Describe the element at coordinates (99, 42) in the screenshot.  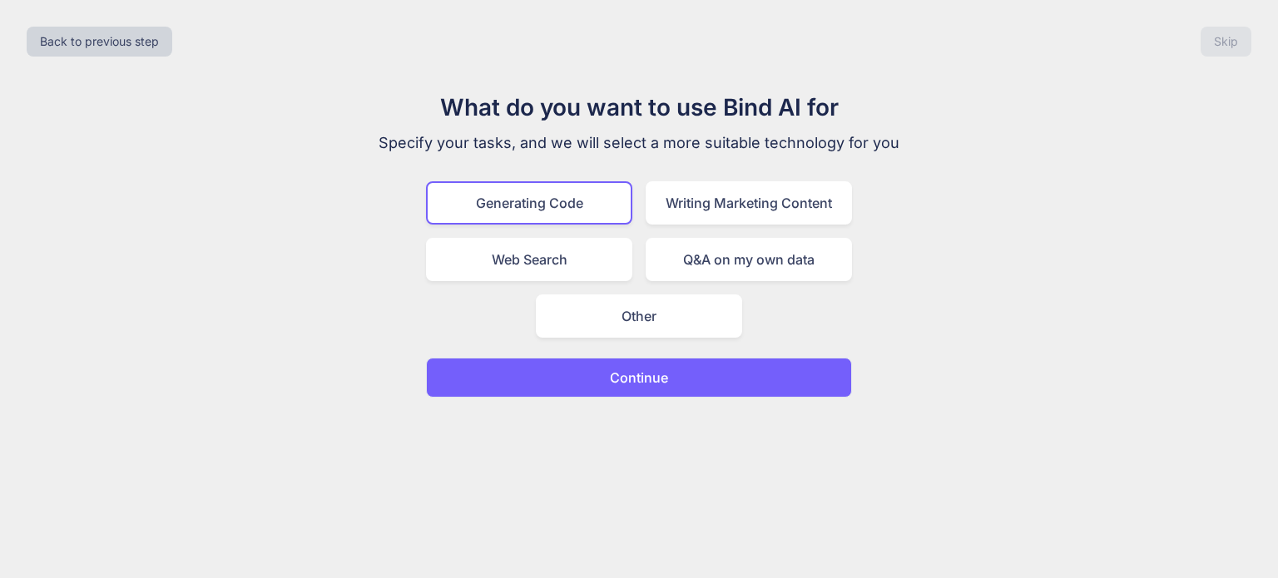
I see `button: Back to previous step` at that location.